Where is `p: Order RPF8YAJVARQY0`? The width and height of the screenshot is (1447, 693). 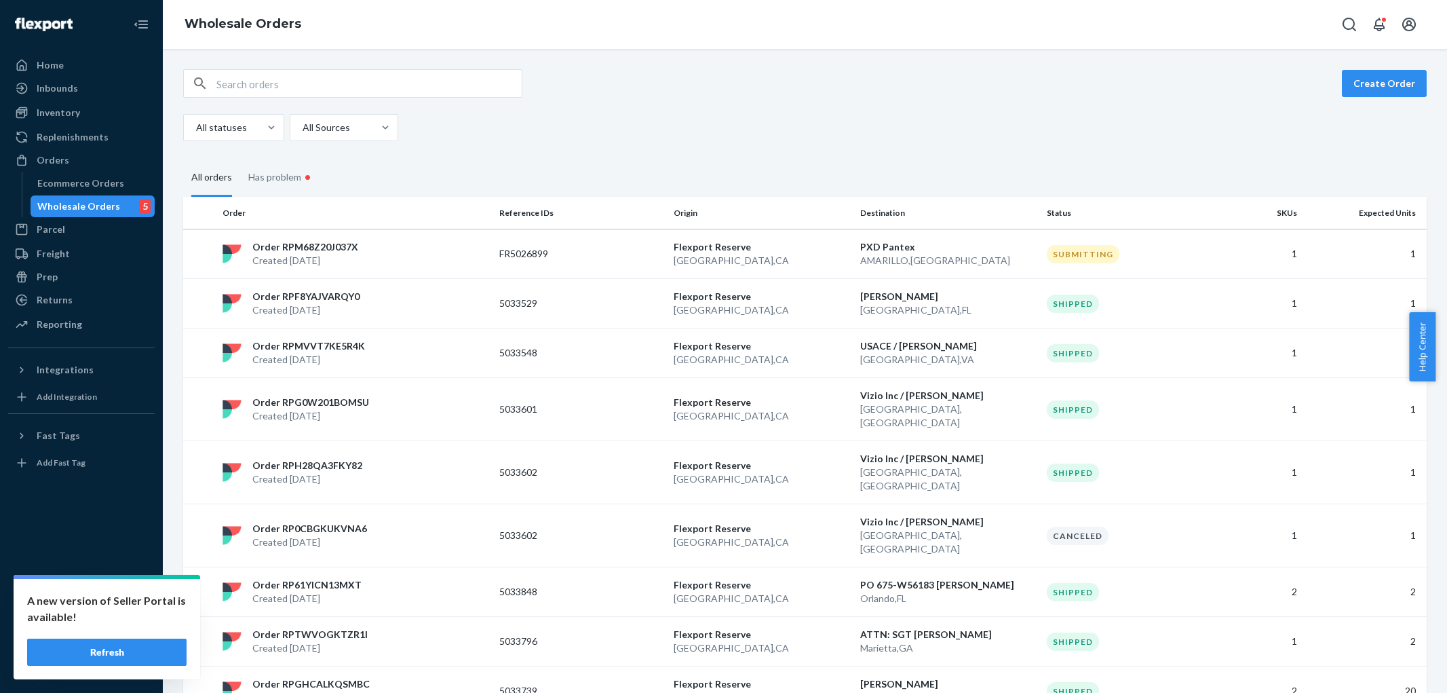 p: Order RPF8YAJVARQY0 is located at coordinates (306, 297).